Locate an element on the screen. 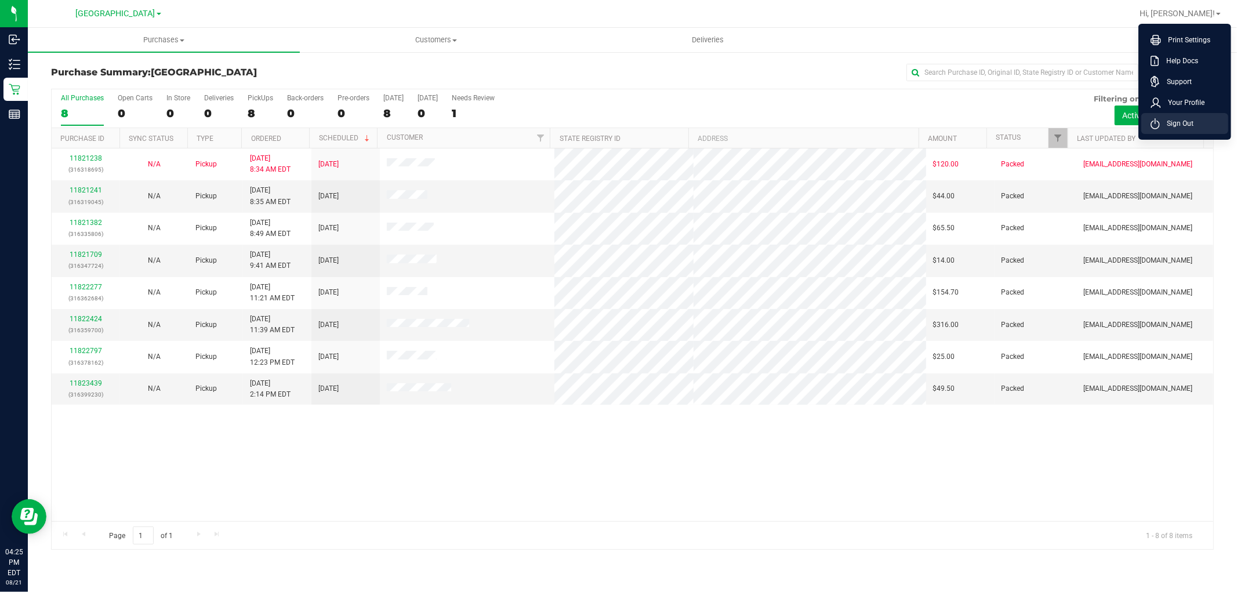 The image size is (1237, 592). span: $49.50 is located at coordinates (944, 388).